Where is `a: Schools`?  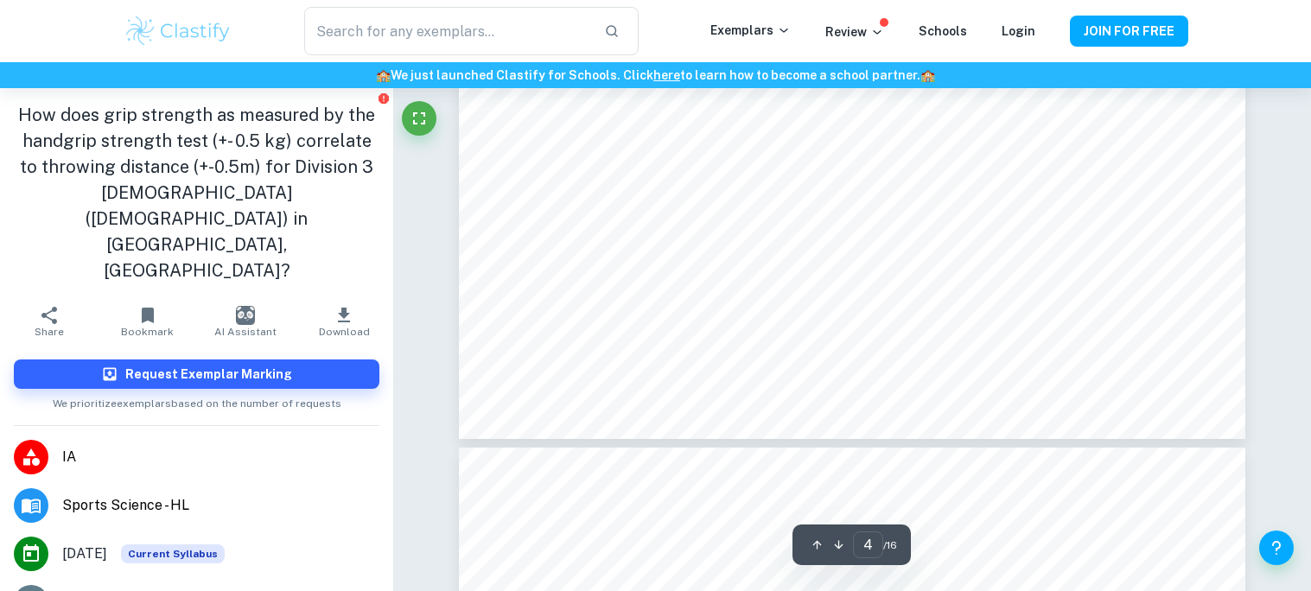
a: Schools is located at coordinates (943, 31).